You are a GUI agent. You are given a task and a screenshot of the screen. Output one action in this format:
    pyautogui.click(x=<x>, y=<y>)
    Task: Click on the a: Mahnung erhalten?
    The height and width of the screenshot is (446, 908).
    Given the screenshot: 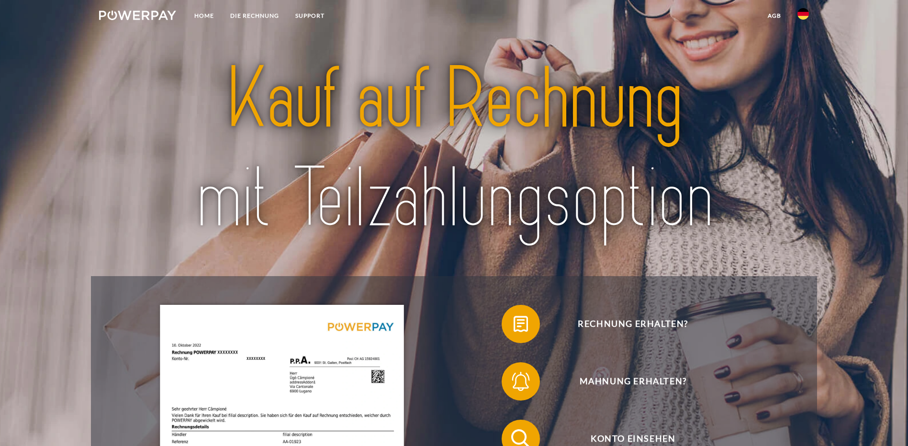 What is the action you would take?
    pyautogui.click(x=626, y=382)
    